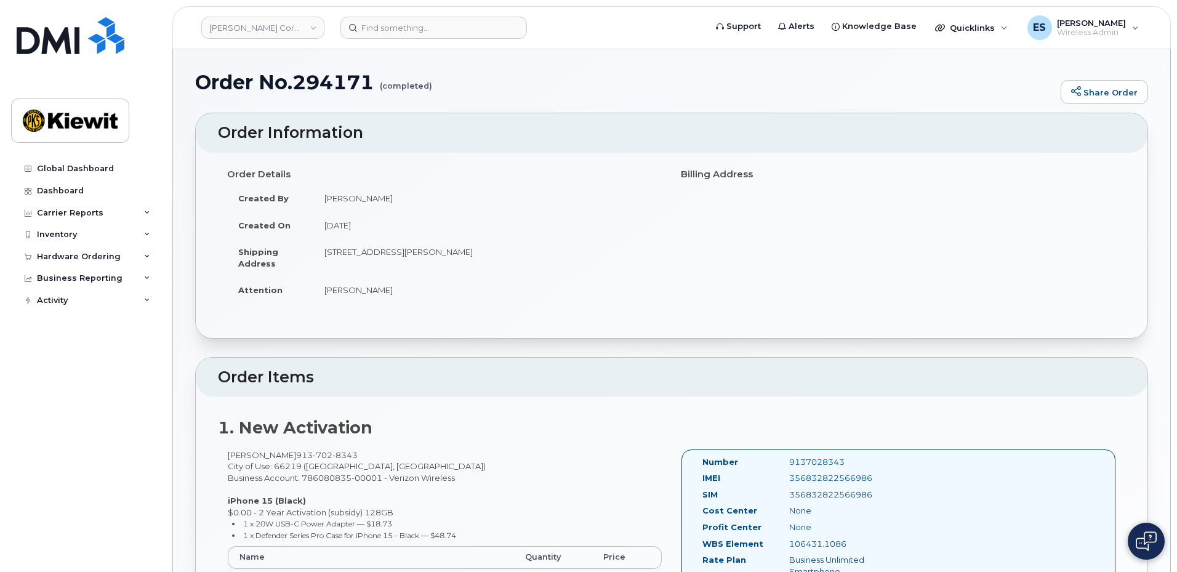  I want to click on div: 106431.1086, so click(841, 543).